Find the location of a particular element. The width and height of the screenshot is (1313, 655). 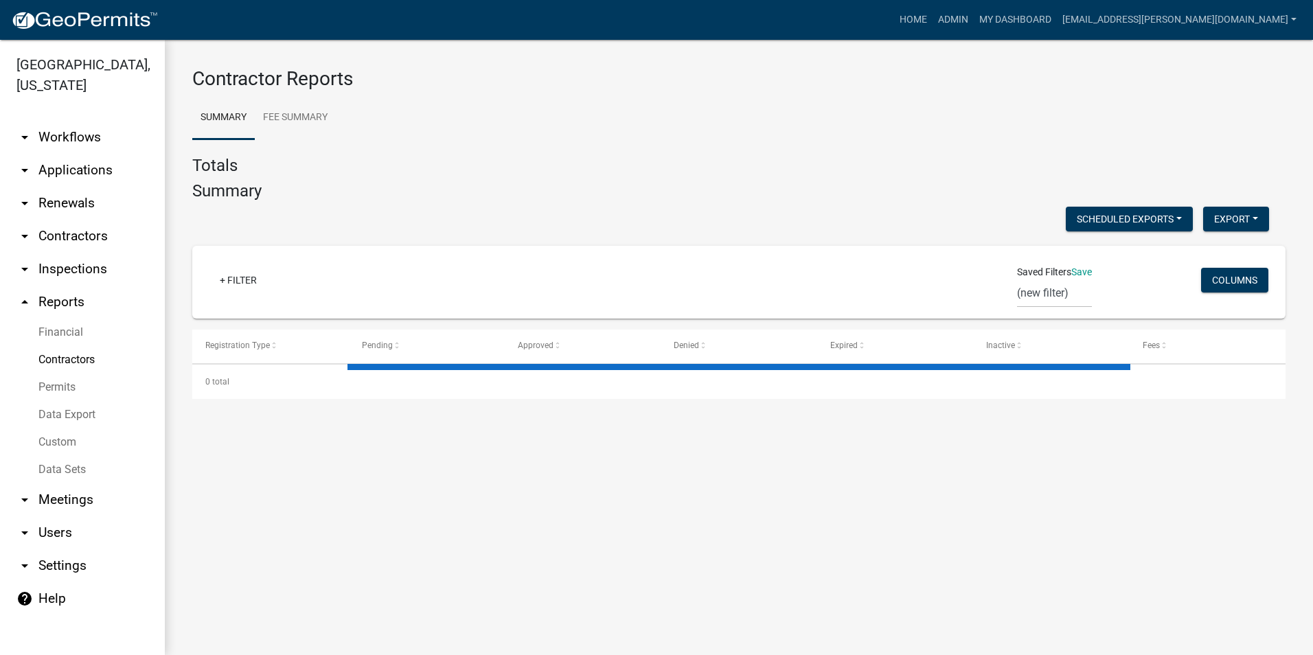

h4: Totals is located at coordinates (739, 166).